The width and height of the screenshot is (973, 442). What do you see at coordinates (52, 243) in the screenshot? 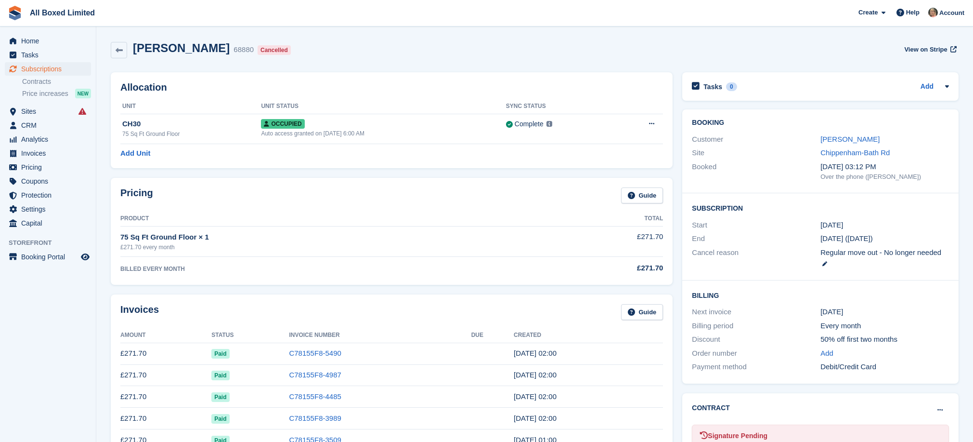
I see `span: Storefront` at bounding box center [52, 243].